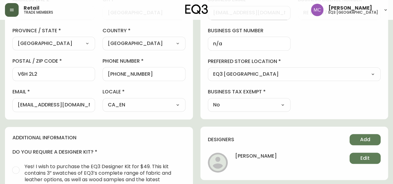  Describe the element at coordinates (144, 31) in the screenshot. I see `label: country` at that location.